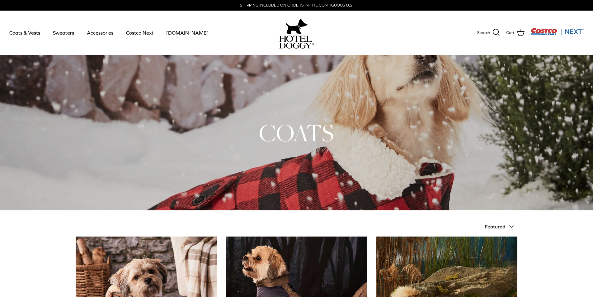 The image size is (593, 297). What do you see at coordinates (25, 33) in the screenshot?
I see `a: Coats & Vests` at bounding box center [25, 33].